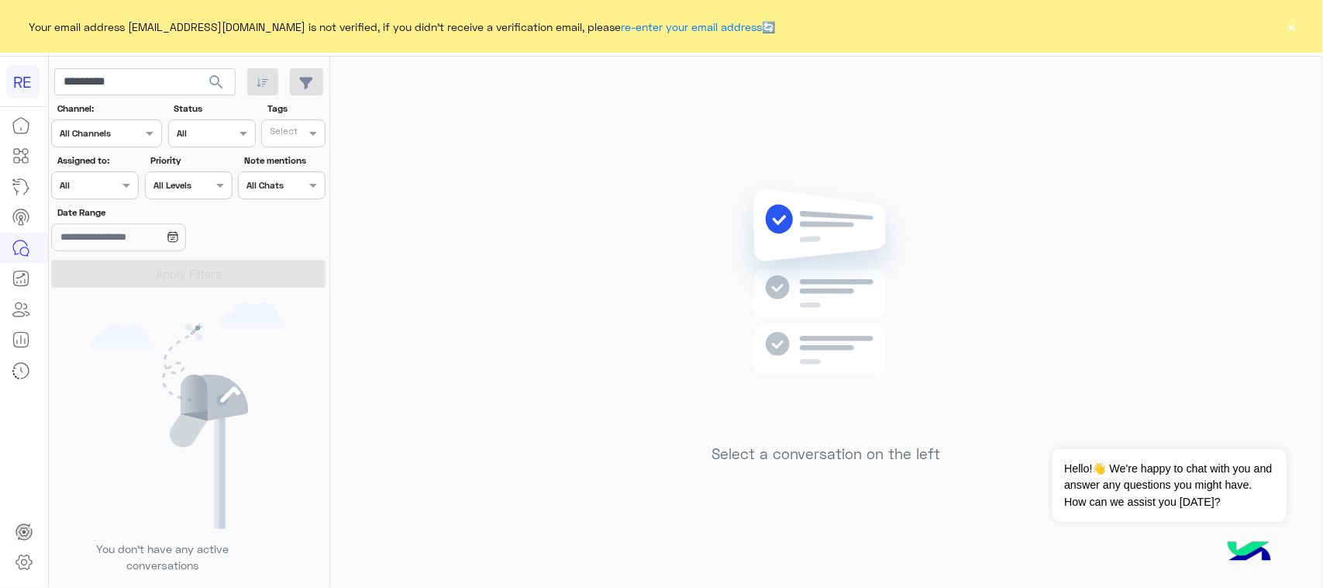 The height and width of the screenshot is (588, 1323). Describe the element at coordinates (22, 81) in the screenshot. I see `div: RE` at that location.